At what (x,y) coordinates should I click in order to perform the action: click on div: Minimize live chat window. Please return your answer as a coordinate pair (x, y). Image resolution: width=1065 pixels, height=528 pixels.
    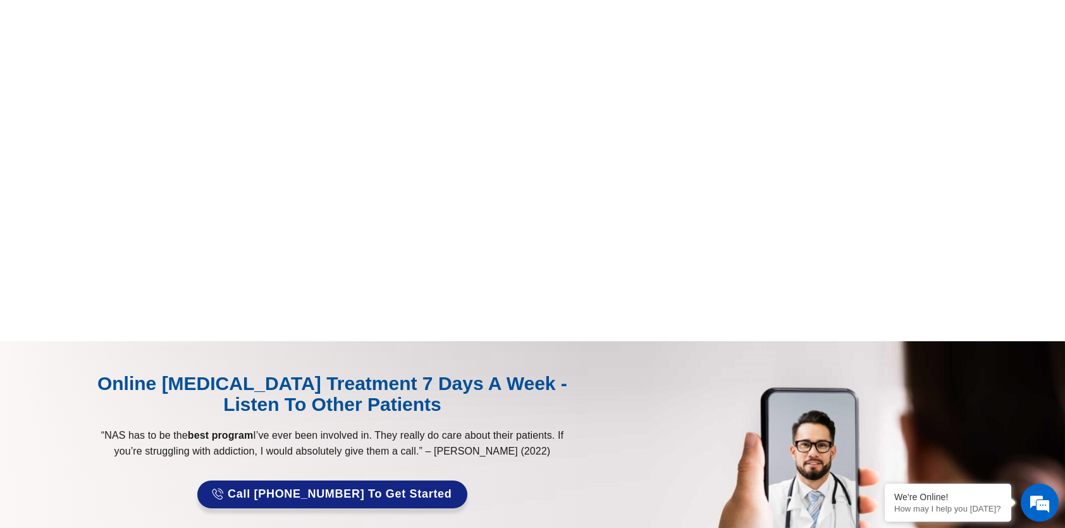
    Looking at the image, I should click on (223, 22).